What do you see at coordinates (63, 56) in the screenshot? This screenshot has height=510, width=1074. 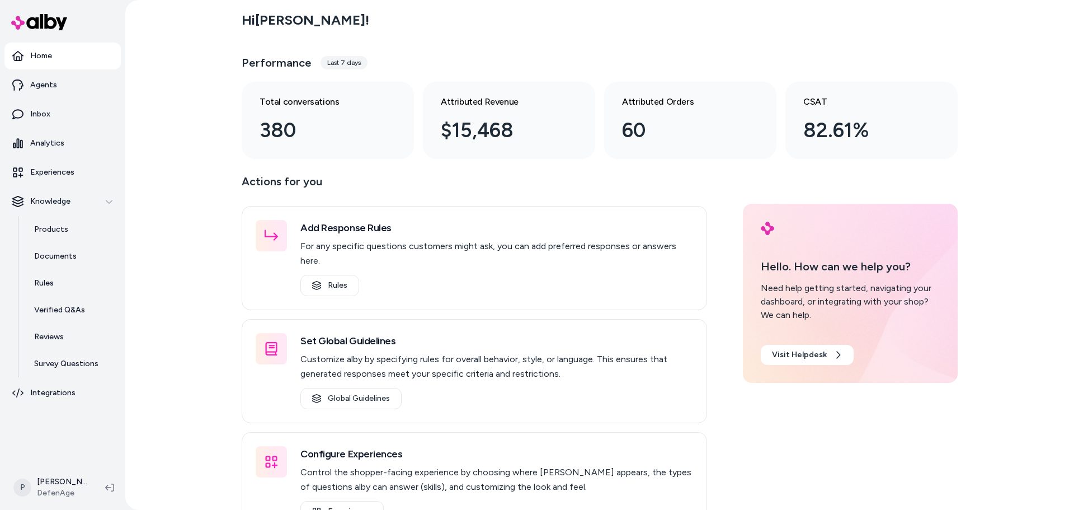 I see `a: Home` at bounding box center [63, 56].